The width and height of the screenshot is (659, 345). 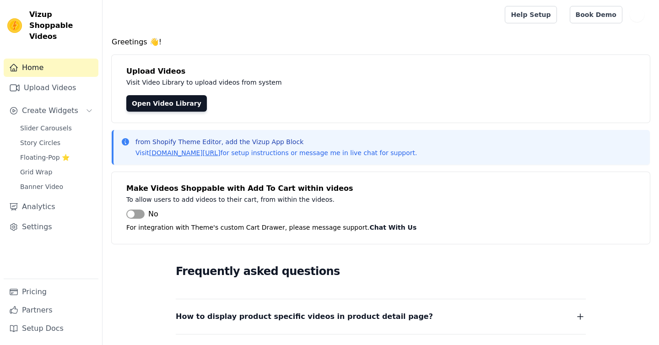 What do you see at coordinates (595, 15) in the screenshot?
I see `a: Book Demo` at bounding box center [595, 15].